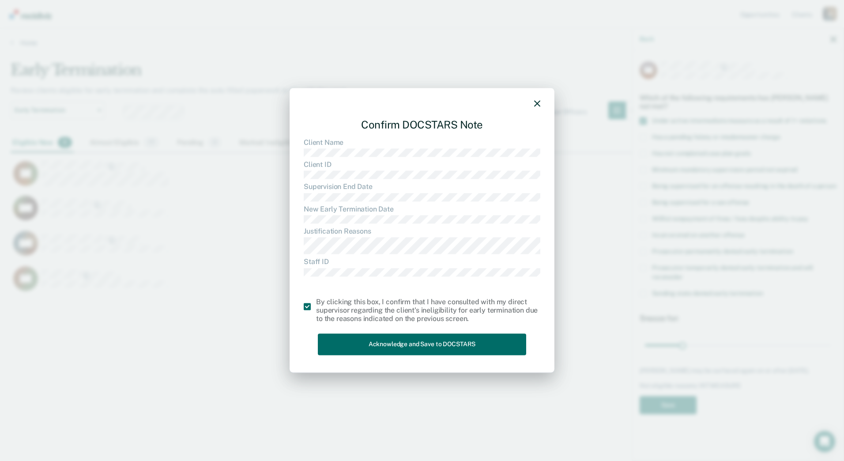  What do you see at coordinates (428, 310) in the screenshot?
I see `div: By clicking this box, I confirm that I have consulted with my direct supervisor regarding the cli...` at bounding box center [428, 310].